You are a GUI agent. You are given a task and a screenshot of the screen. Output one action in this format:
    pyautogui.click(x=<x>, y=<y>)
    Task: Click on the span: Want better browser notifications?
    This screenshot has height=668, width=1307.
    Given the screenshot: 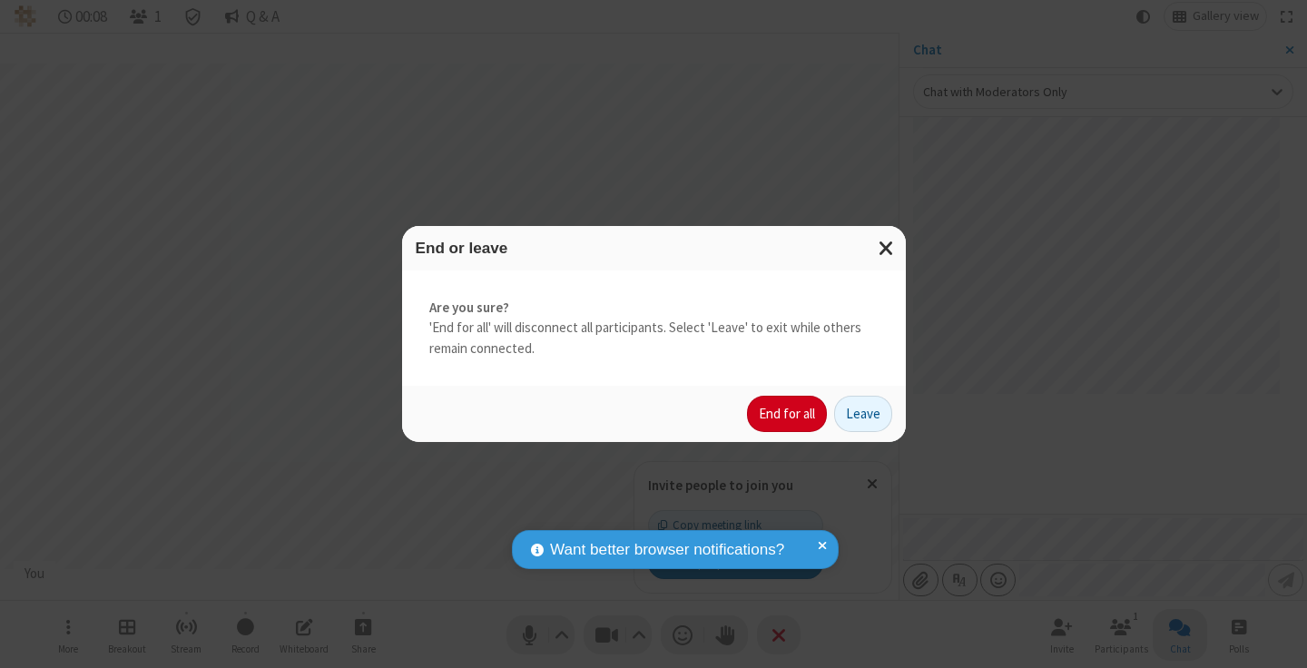 What is the action you would take?
    pyautogui.click(x=667, y=550)
    